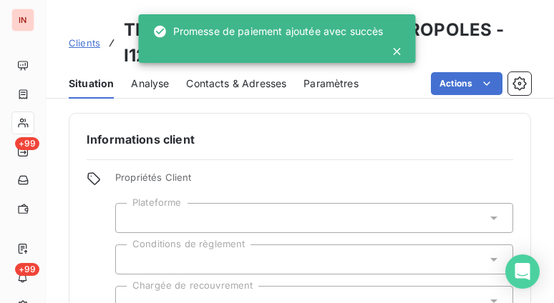 The image size is (554, 303). I want to click on span: Situation, so click(91, 84).